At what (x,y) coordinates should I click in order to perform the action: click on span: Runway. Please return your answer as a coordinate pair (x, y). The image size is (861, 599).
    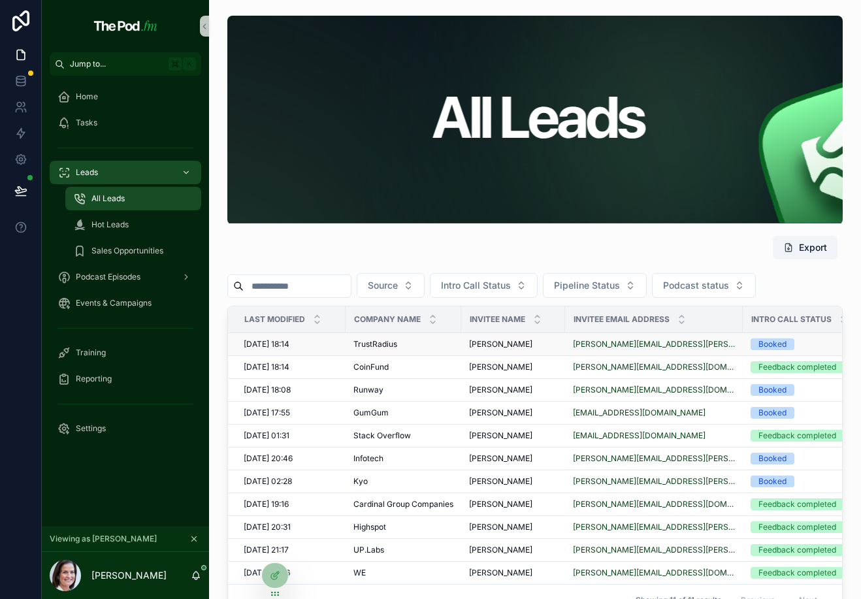
    Looking at the image, I should click on (368, 390).